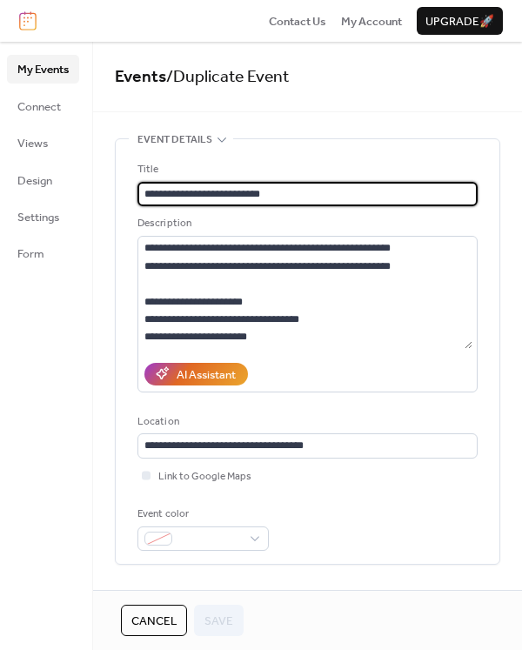 Image resolution: width=522 pixels, height=650 pixels. What do you see at coordinates (371, 22) in the screenshot?
I see `span: My Account` at bounding box center [371, 22].